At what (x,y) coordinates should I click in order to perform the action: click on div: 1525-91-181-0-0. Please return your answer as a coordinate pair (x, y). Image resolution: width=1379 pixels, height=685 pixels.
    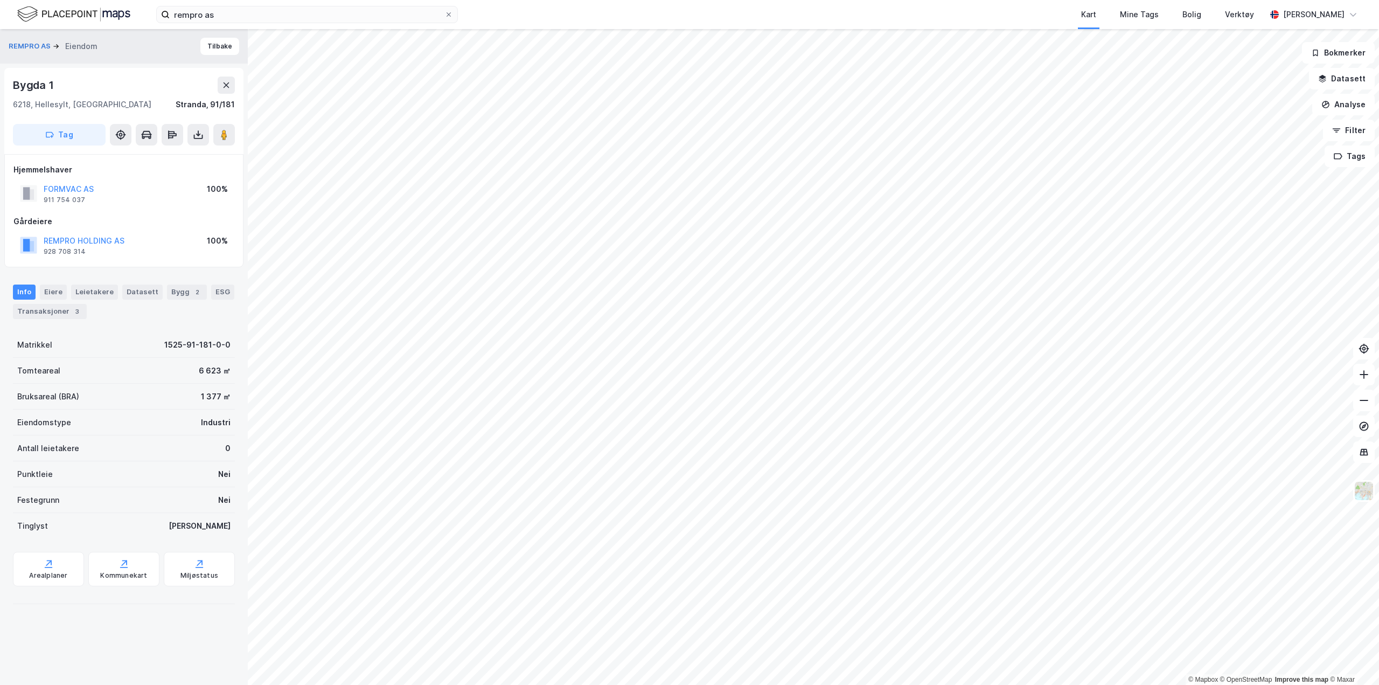
    Looking at the image, I should click on (197, 345).